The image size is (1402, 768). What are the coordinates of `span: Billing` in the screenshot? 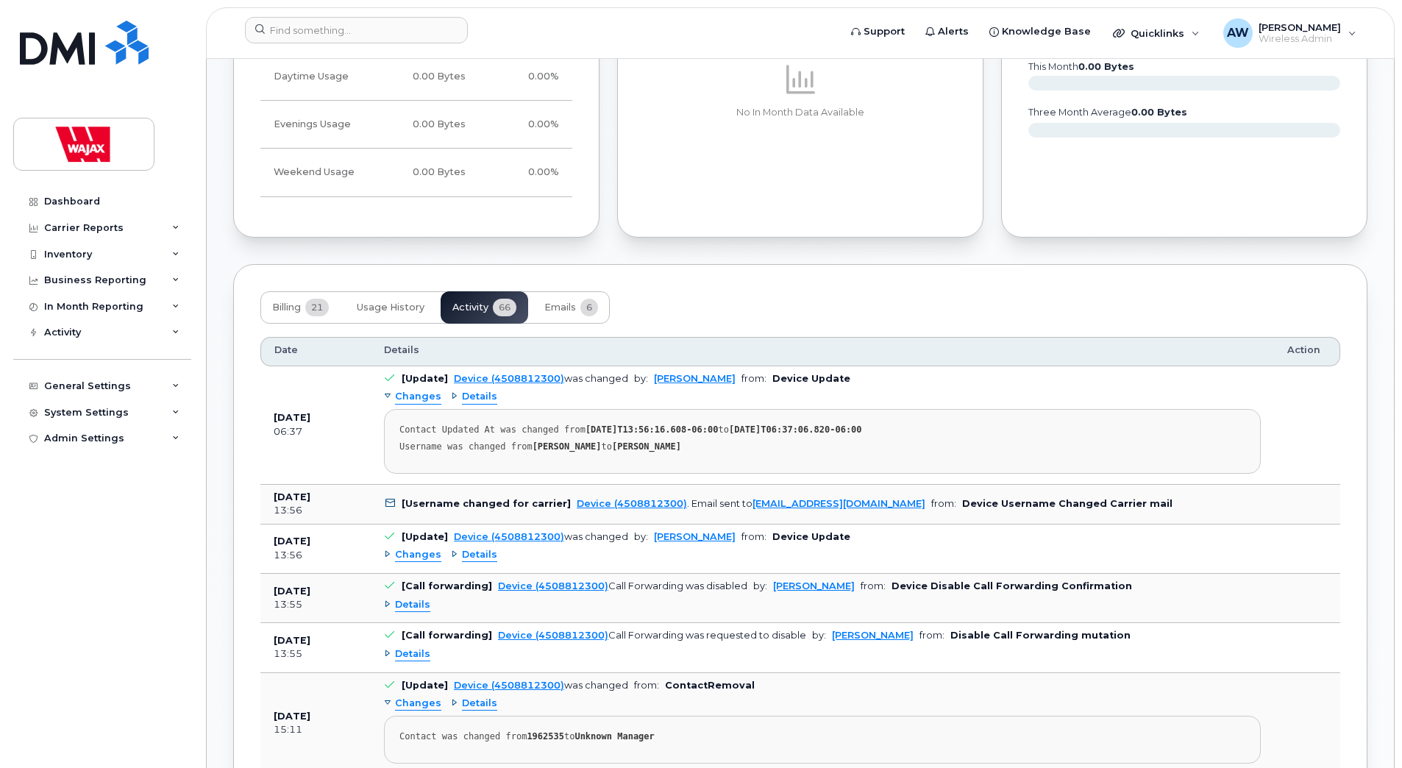 It's located at (286, 308).